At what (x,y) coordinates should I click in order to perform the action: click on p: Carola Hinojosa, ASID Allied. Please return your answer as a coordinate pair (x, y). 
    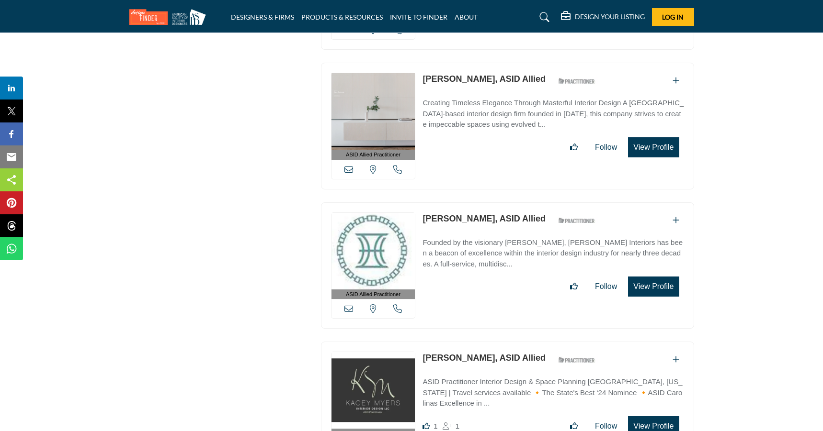
    Looking at the image, I should click on (484, 79).